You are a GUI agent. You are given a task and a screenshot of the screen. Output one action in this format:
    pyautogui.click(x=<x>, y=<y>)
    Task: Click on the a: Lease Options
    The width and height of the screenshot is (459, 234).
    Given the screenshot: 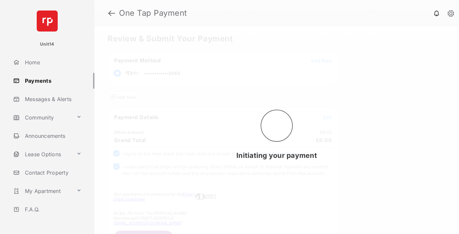 What is the action you would take?
    pyautogui.click(x=42, y=154)
    